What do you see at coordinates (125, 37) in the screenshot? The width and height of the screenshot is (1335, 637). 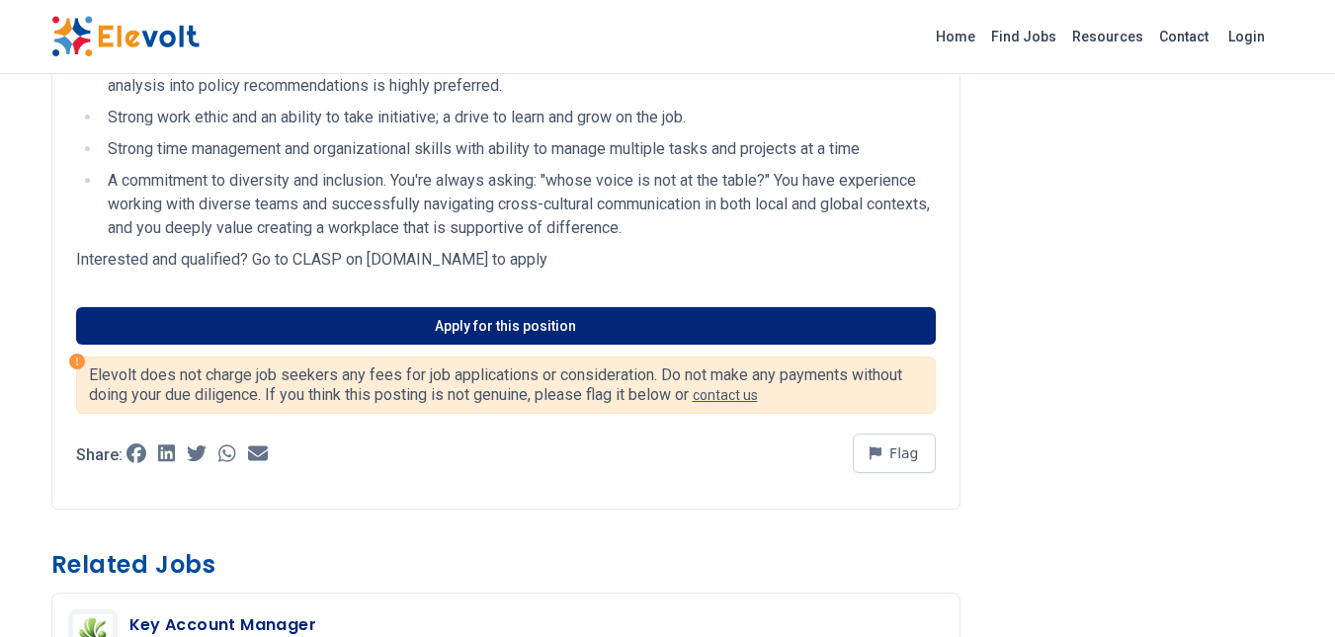 I see `img: Elevolt` at bounding box center [125, 37].